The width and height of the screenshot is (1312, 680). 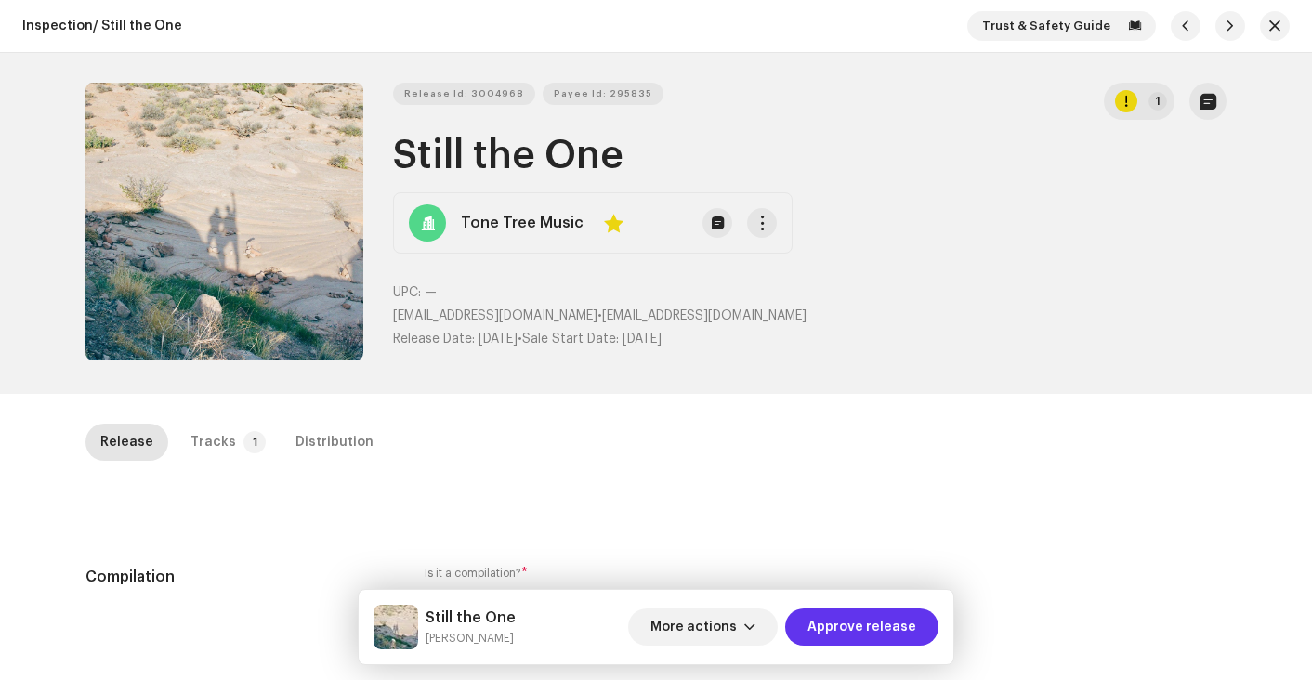 I want to click on p-badge: 1, so click(x=1158, y=101).